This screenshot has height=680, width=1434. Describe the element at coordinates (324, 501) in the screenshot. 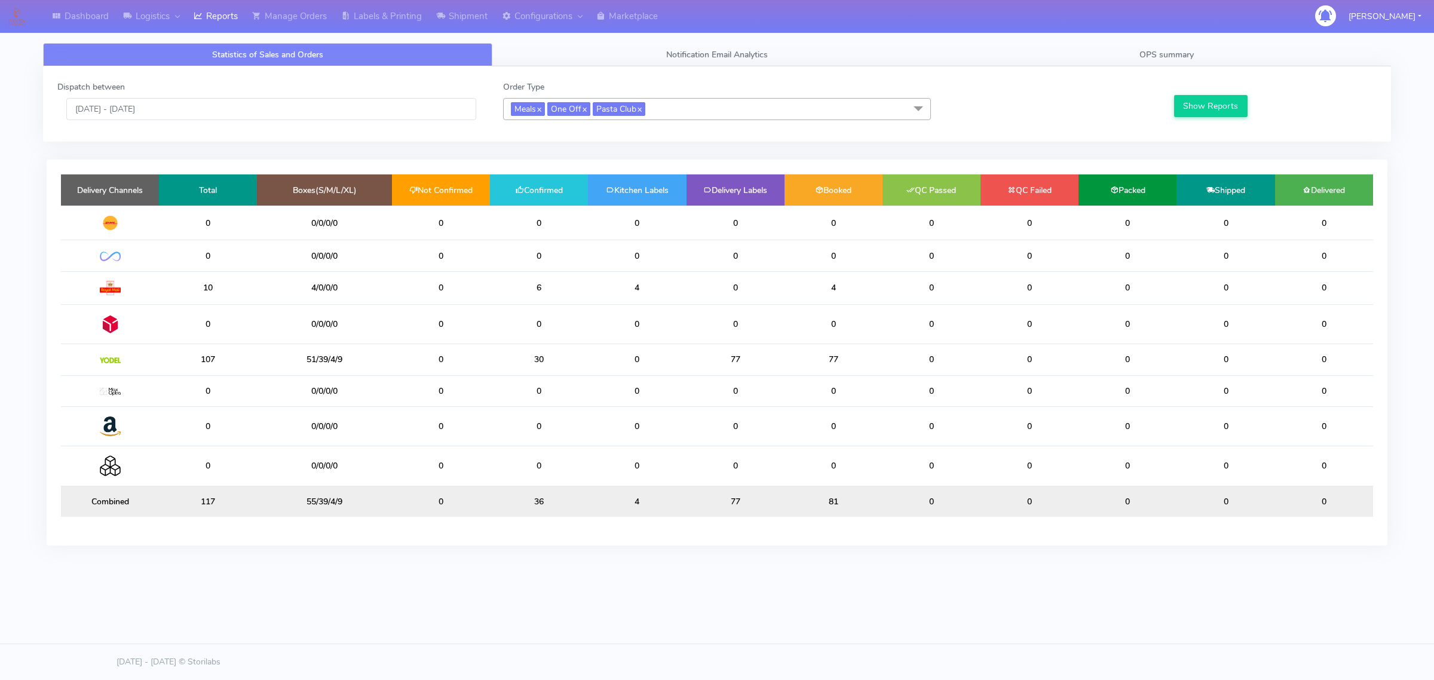

I see `td: 55/39/4/9` at that location.